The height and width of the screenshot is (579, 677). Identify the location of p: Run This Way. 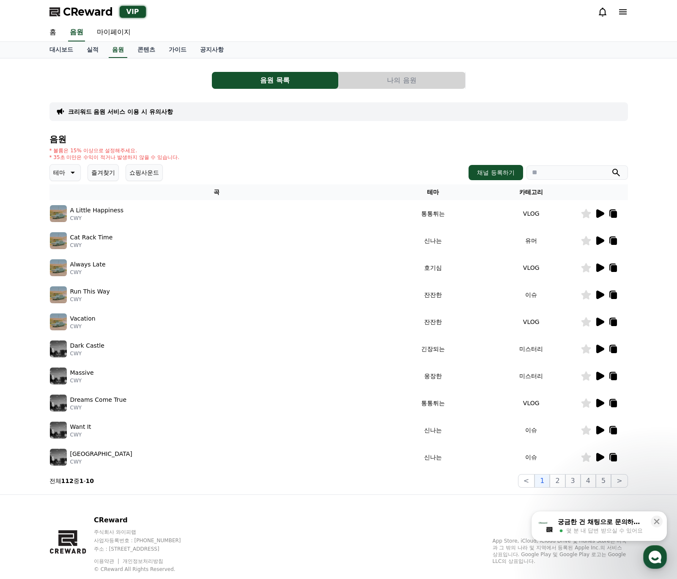
(90, 291).